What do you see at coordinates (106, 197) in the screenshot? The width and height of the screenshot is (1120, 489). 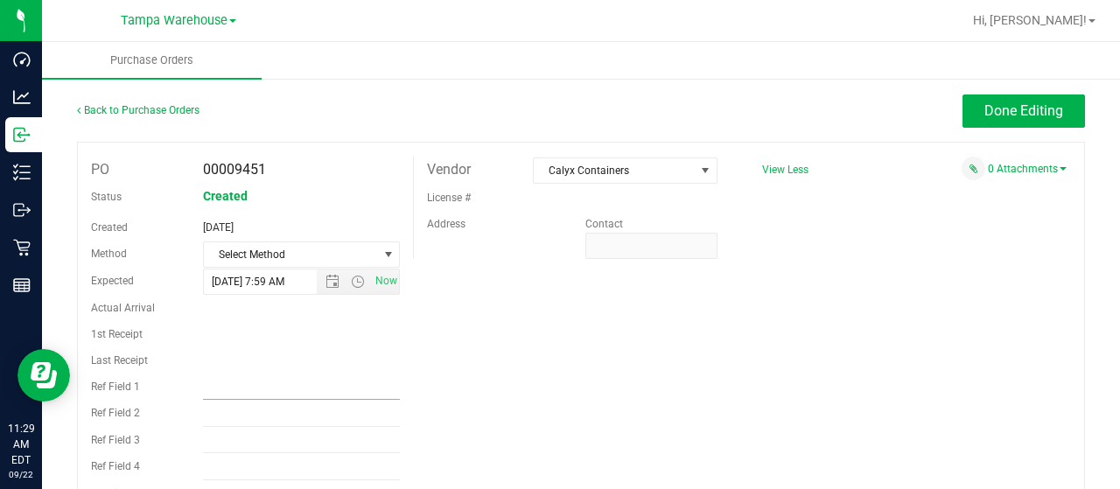 I see `label: Status` at bounding box center [106, 197].